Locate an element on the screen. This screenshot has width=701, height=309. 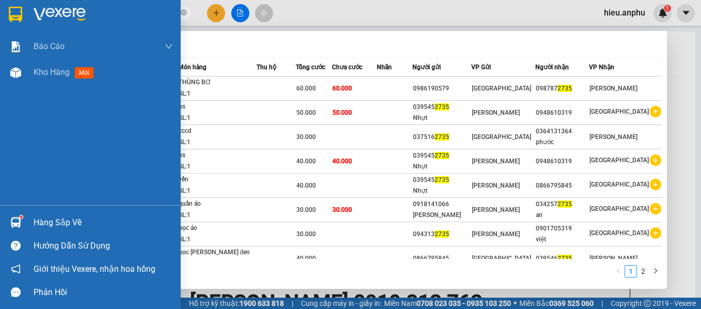
span: VP Nhận is located at coordinates (601, 67).